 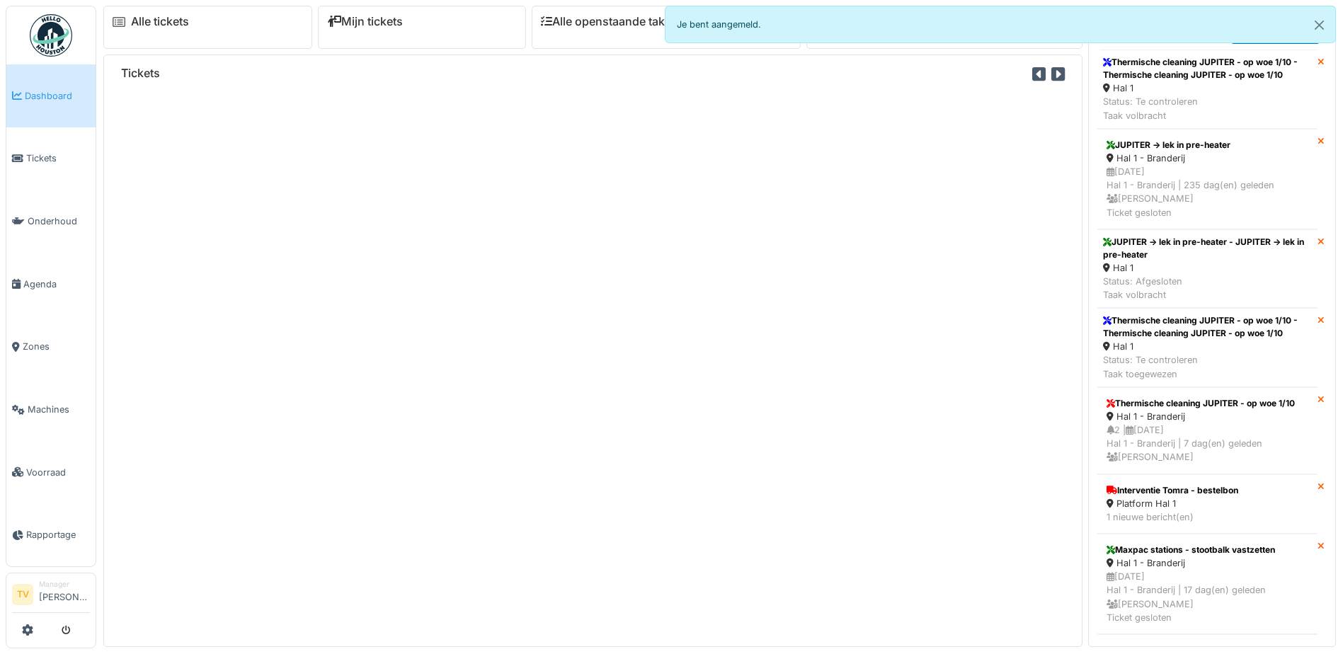 What do you see at coordinates (51, 347) in the screenshot?
I see `a: Zones` at bounding box center [51, 347].